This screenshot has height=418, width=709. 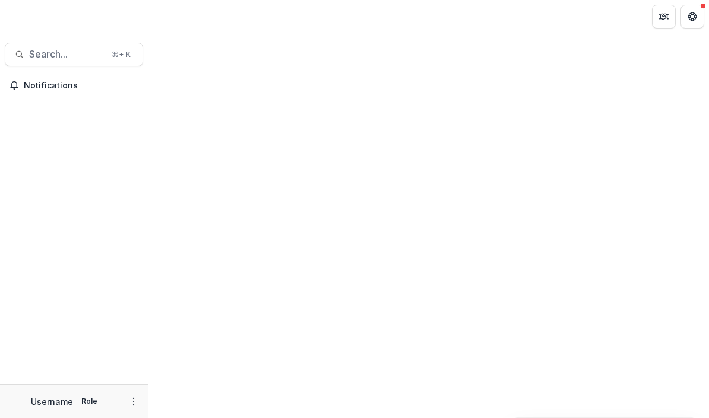 I want to click on button: Partners, so click(x=664, y=17).